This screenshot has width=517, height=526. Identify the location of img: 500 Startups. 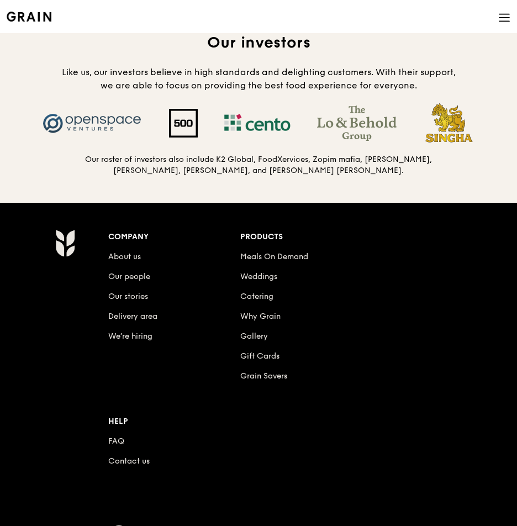
(184, 123).